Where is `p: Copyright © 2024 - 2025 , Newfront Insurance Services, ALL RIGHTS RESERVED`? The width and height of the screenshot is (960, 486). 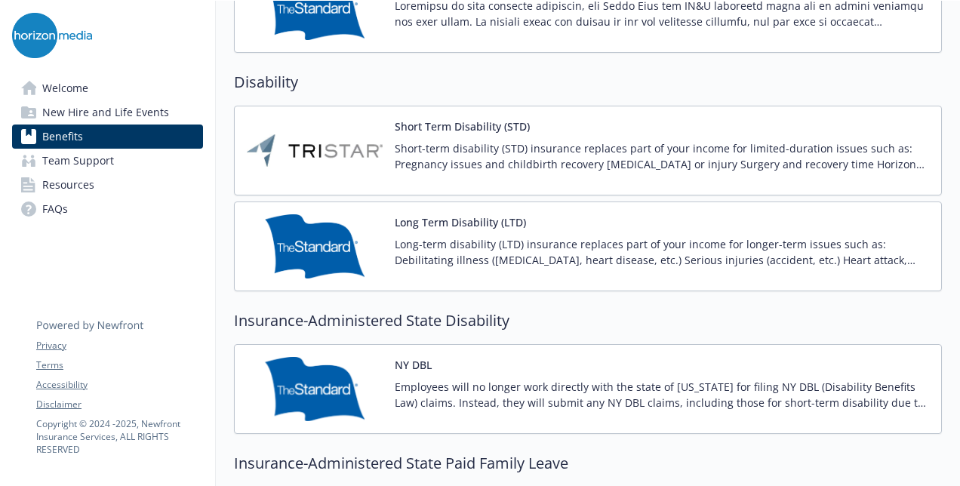
p: Copyright © 2024 - 2025 , Newfront Insurance Services, ALL RIGHTS RESERVED is located at coordinates (119, 436).